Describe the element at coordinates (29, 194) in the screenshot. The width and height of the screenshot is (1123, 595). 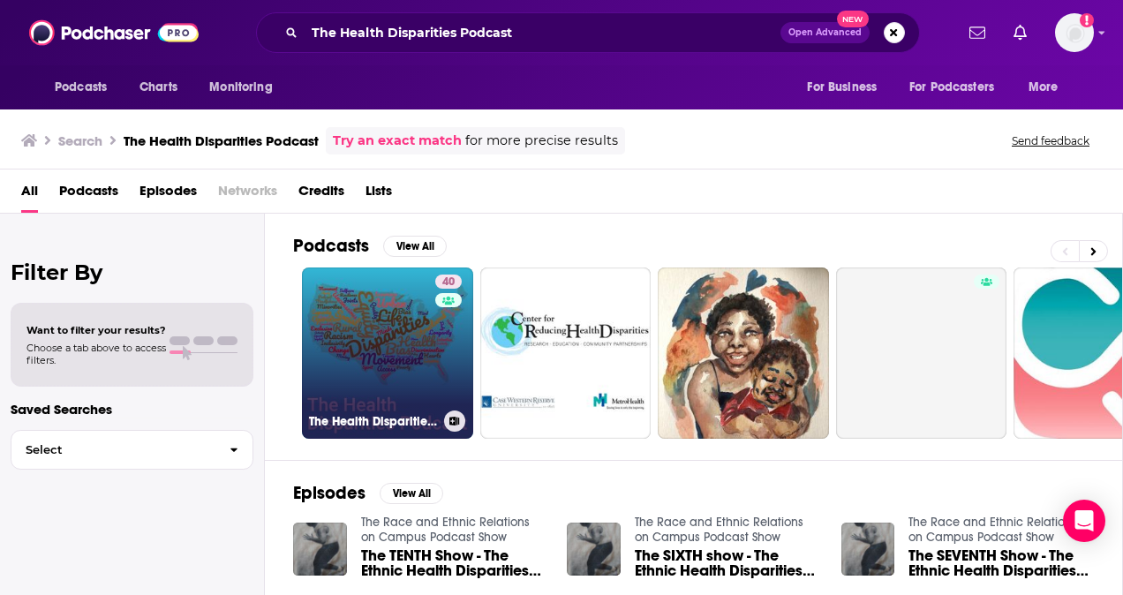
I see `a: All` at that location.